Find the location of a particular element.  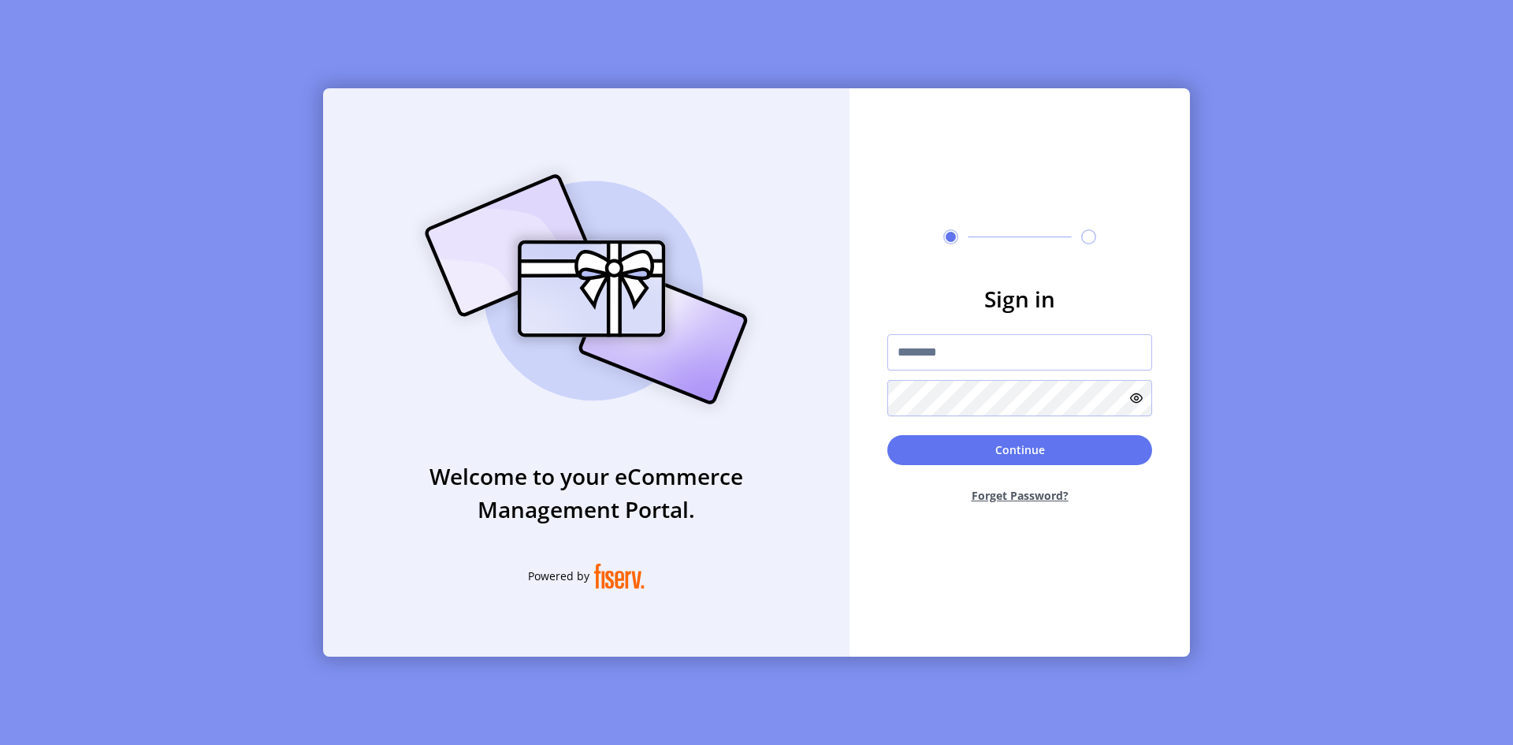

h3: Welcome to your eCommerce Management Portal. is located at coordinates (586, 493).